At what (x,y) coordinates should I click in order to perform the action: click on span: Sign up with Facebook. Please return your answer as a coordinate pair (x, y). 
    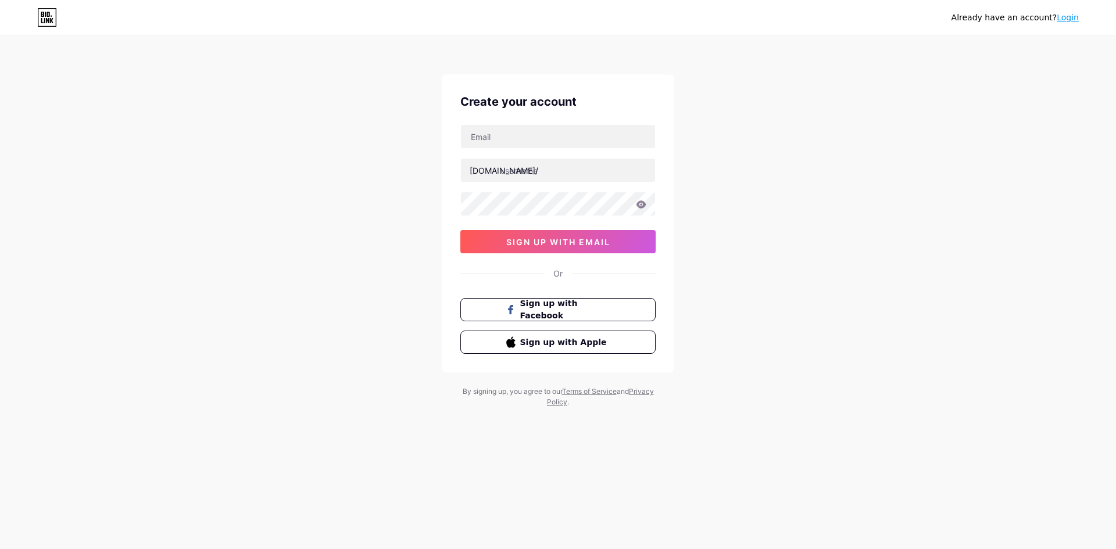
    Looking at the image, I should click on (565, 310).